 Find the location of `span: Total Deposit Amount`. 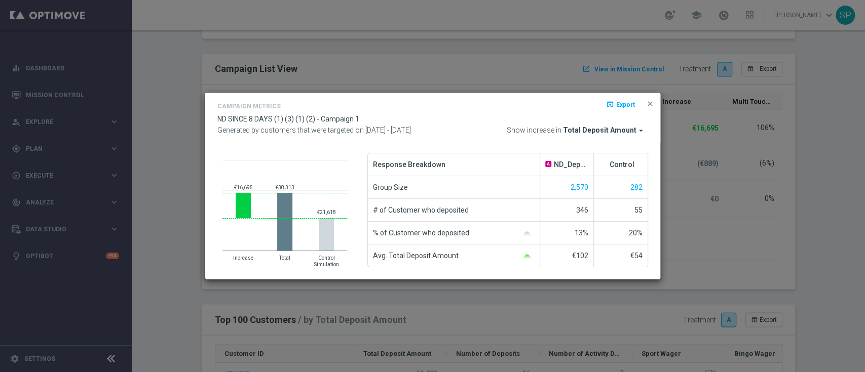

span: Total Deposit Amount is located at coordinates (599, 131).